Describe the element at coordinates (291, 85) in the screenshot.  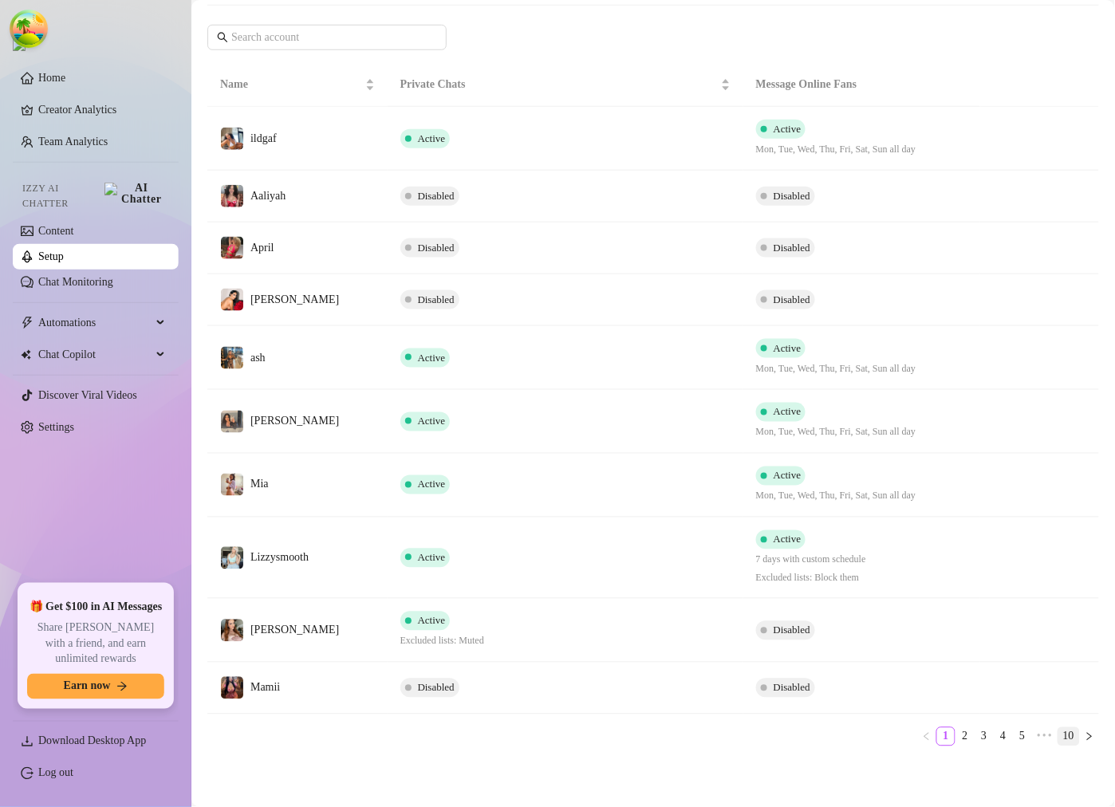
I see `span: Name` at that location.